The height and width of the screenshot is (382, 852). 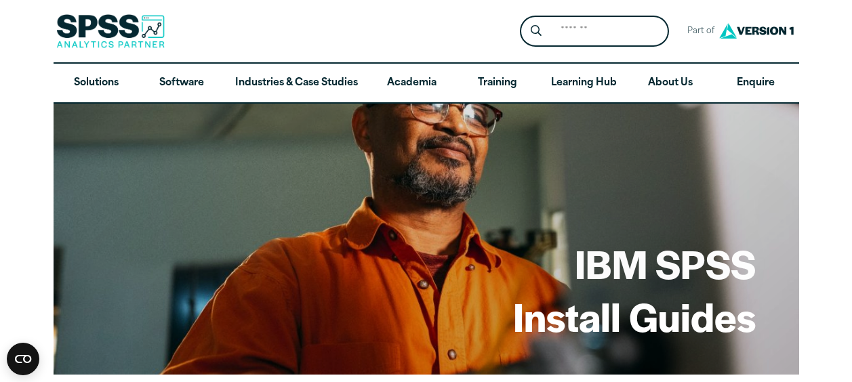 What do you see at coordinates (594, 31) in the screenshot?
I see `form: Site Header Search Form` at bounding box center [594, 31].